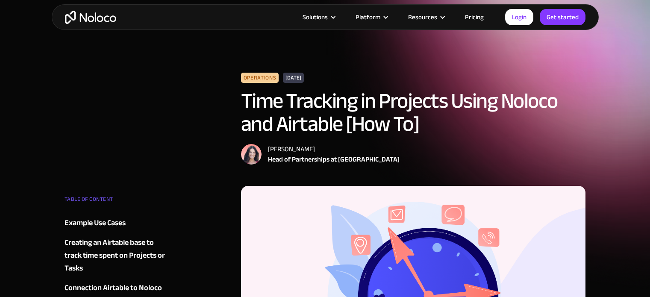  Describe the element at coordinates (95, 223) in the screenshot. I see `div: Example Use Cases` at that location.